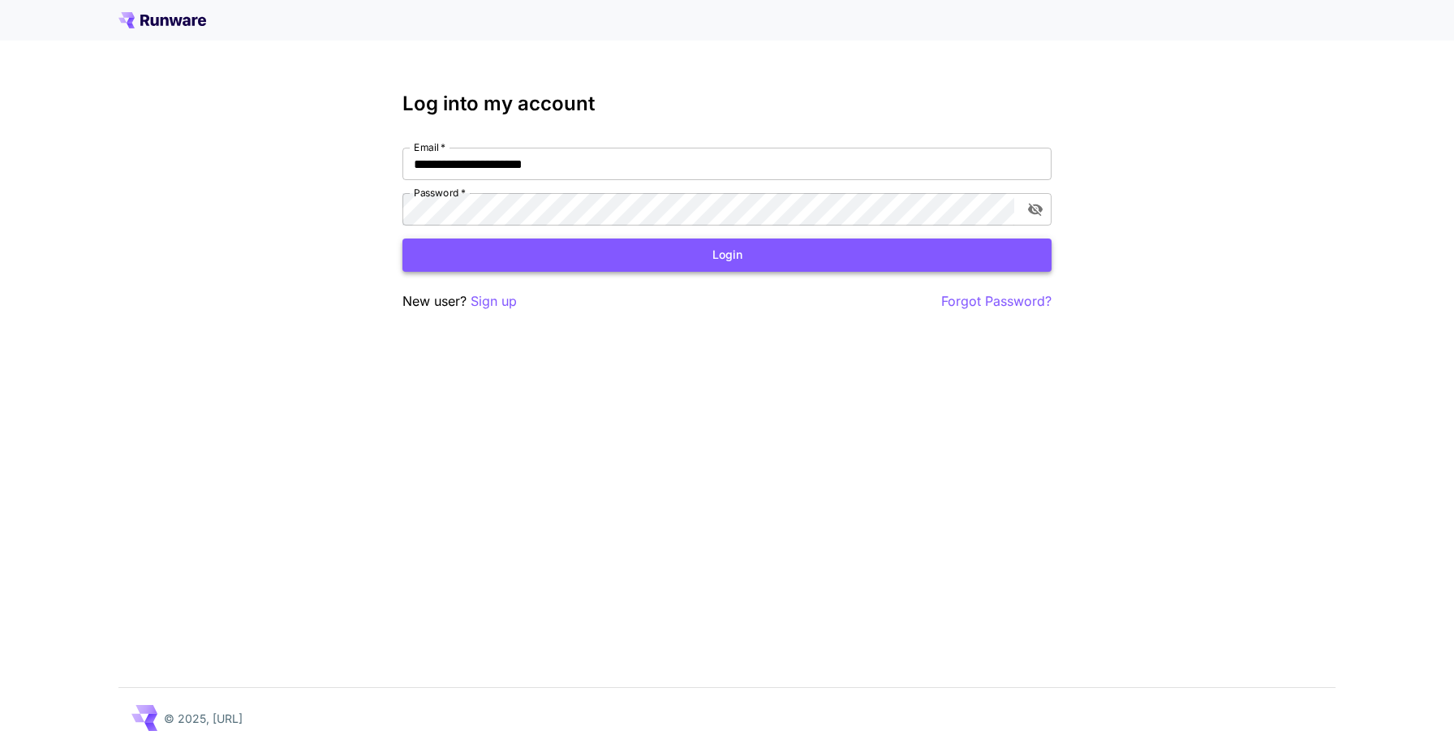  What do you see at coordinates (459, 301) in the screenshot?
I see `p: New user?` at bounding box center [459, 301].